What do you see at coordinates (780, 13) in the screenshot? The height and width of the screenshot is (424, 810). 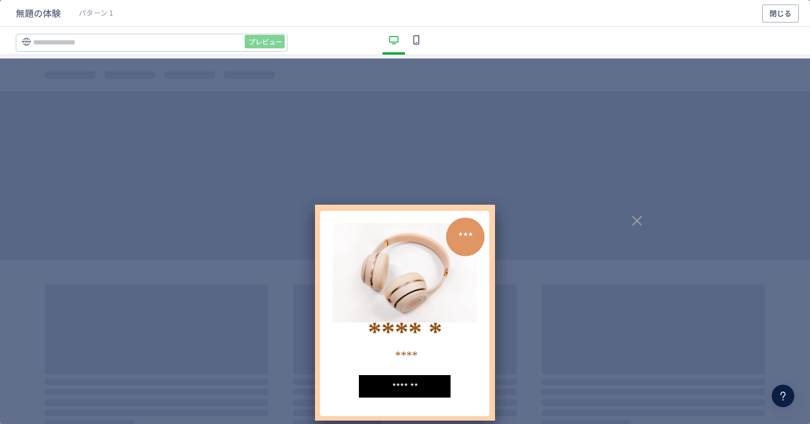 I see `span: 閉じる` at bounding box center [780, 13].